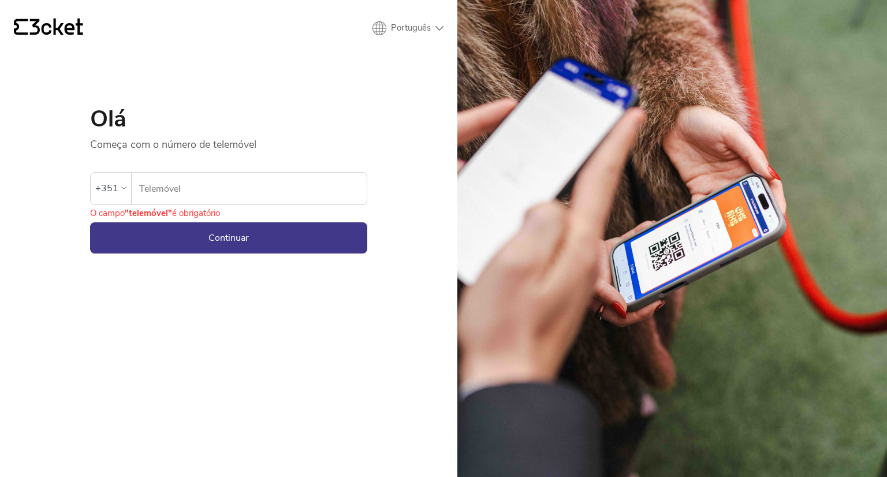  What do you see at coordinates (252, 188) in the screenshot?
I see `input: Telemóvel` at bounding box center [252, 188].